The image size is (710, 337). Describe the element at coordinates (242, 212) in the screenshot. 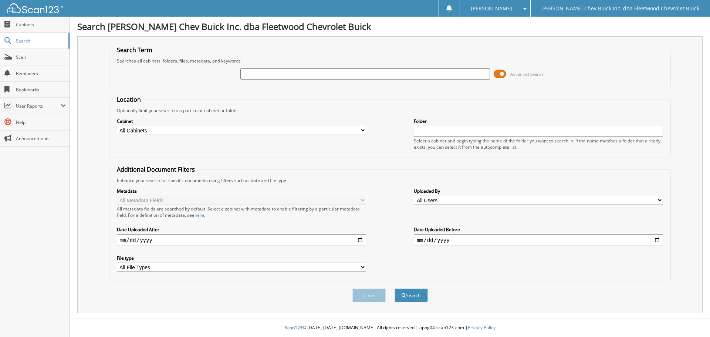

I see `div: All metadata fields are searched by default. Select a cabinet with metadata to enable filtering b...` at that location.